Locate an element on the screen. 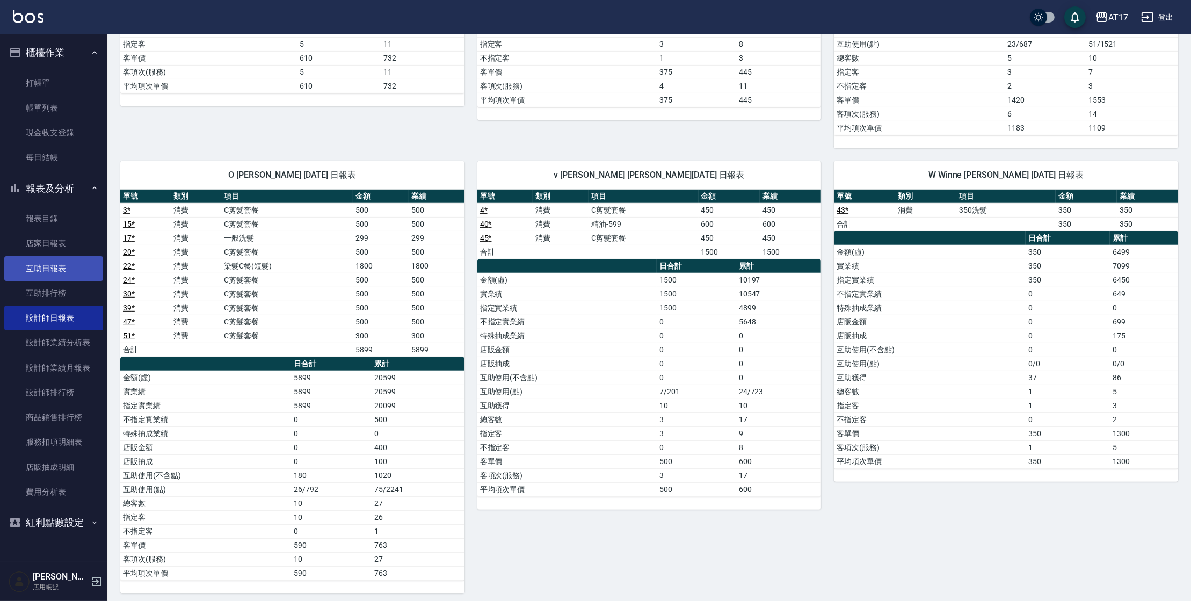 Image resolution: width=1191 pixels, height=601 pixels. td: 指定實業績 is located at coordinates (567, 308).